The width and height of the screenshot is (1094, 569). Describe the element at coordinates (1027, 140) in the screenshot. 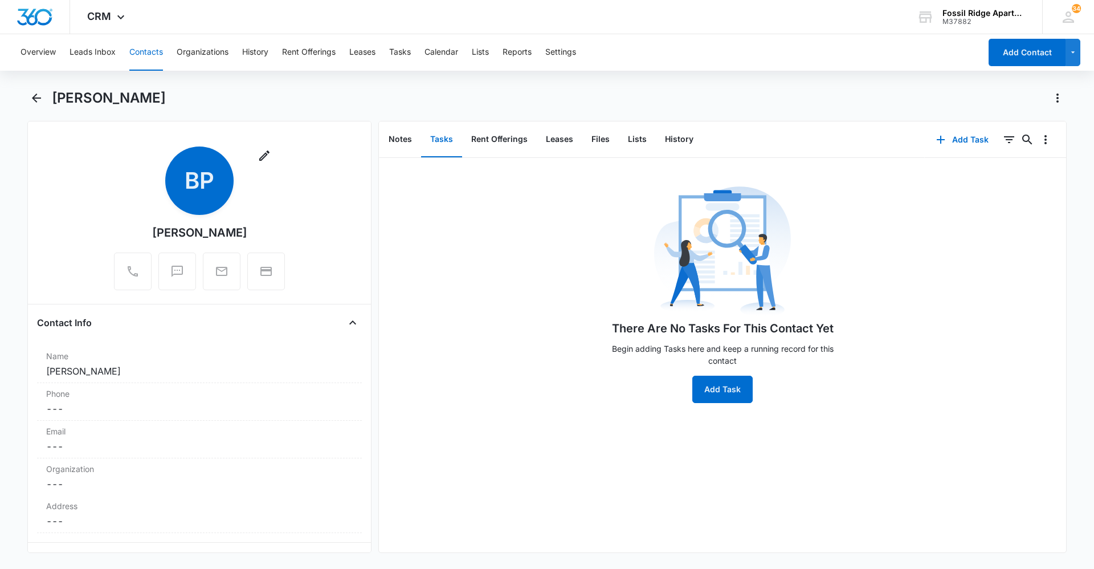

I see `button: Search...` at that location.